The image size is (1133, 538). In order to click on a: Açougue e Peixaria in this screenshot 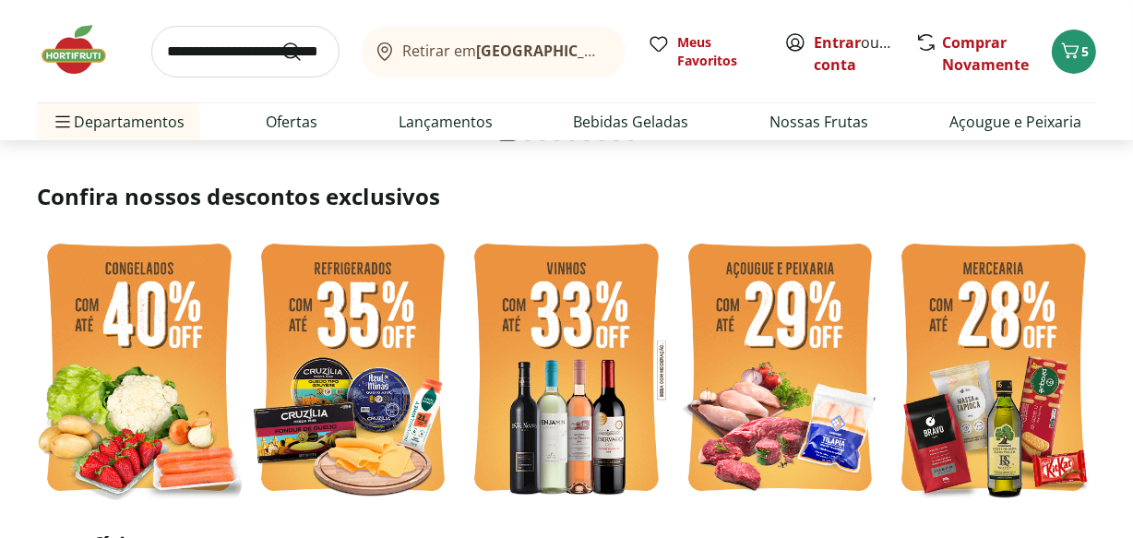, I will do `click(1015, 122)`.